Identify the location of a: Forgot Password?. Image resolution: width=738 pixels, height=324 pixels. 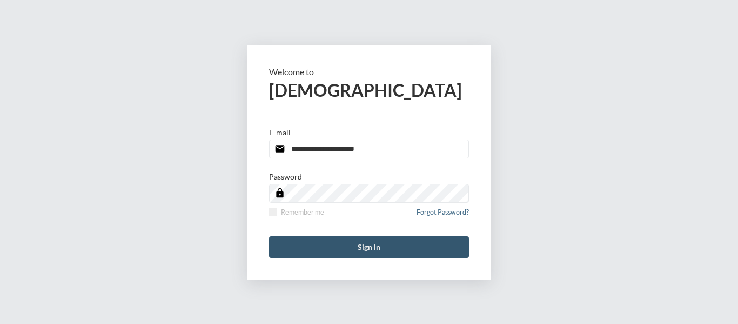
(443, 215).